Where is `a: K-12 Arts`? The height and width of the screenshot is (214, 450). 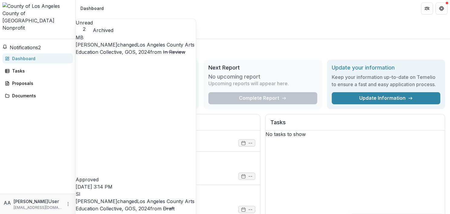
a: K-12 Arts is located at coordinates (170, 133).